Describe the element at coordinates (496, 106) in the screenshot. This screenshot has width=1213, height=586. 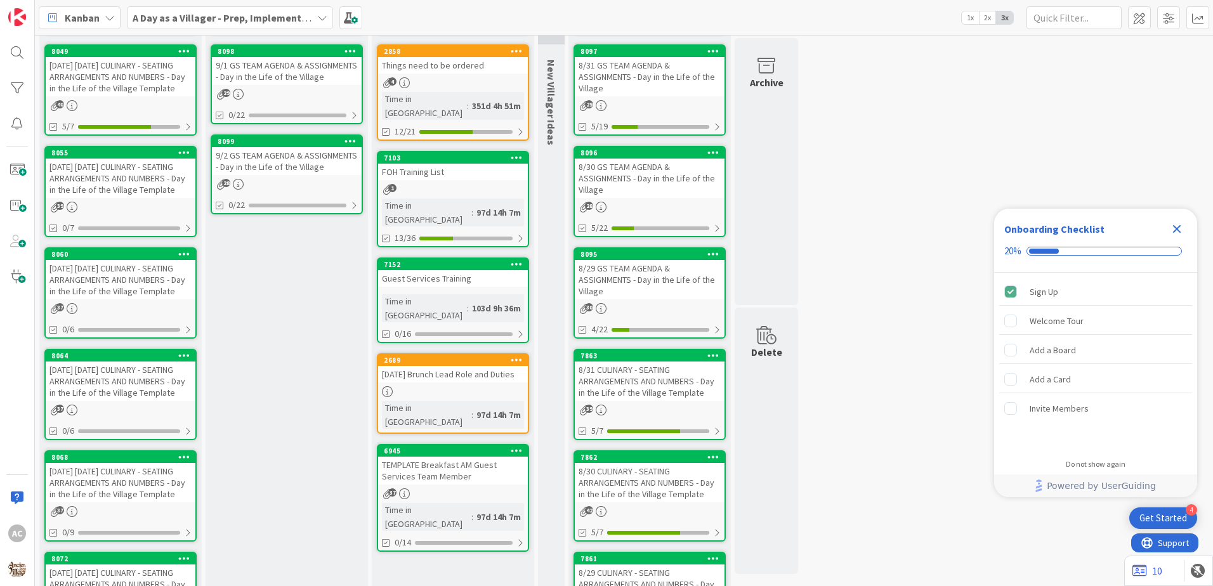
I see `div: 351d 4h 51m` at that location.